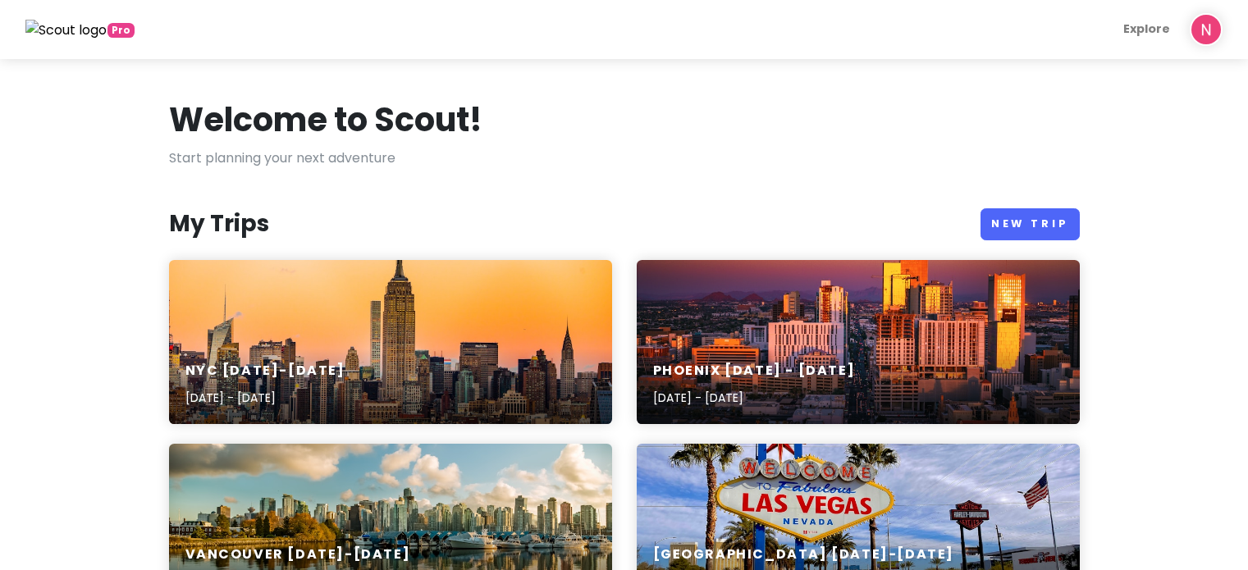  Describe the element at coordinates (1206, 30) in the screenshot. I see `img: User profile` at that location.